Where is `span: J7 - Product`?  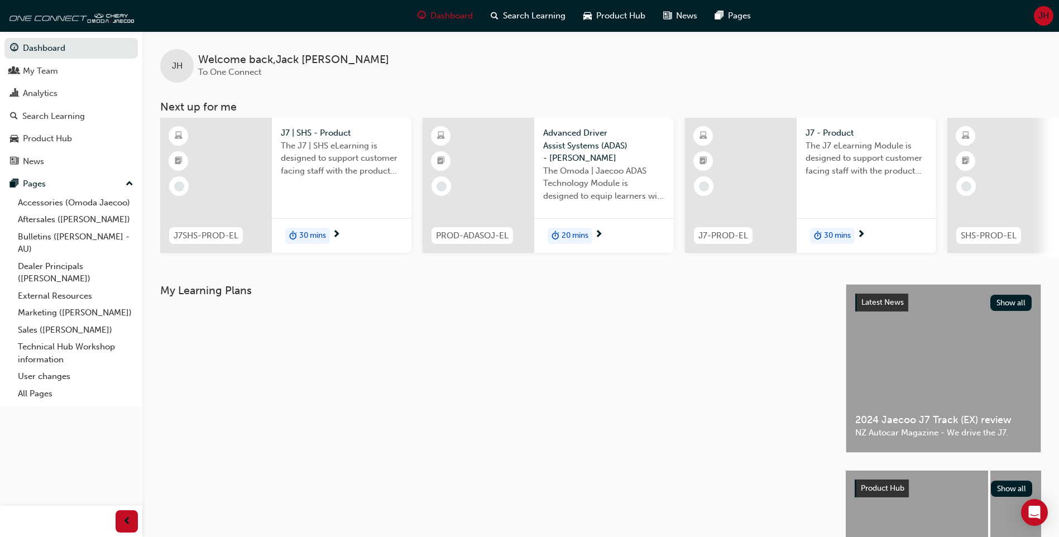
span: J7 - Product is located at coordinates (867, 133).